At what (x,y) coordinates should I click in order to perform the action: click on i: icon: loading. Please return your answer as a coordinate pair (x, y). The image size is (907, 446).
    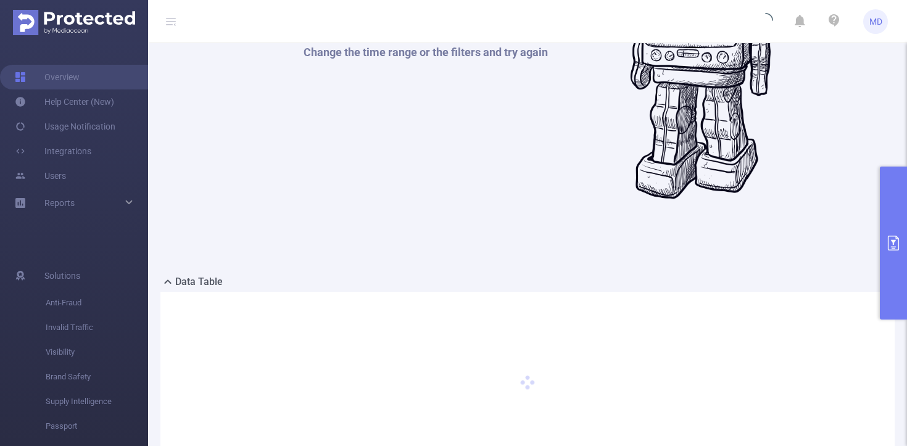
    Looking at the image, I should click on (765, 22).